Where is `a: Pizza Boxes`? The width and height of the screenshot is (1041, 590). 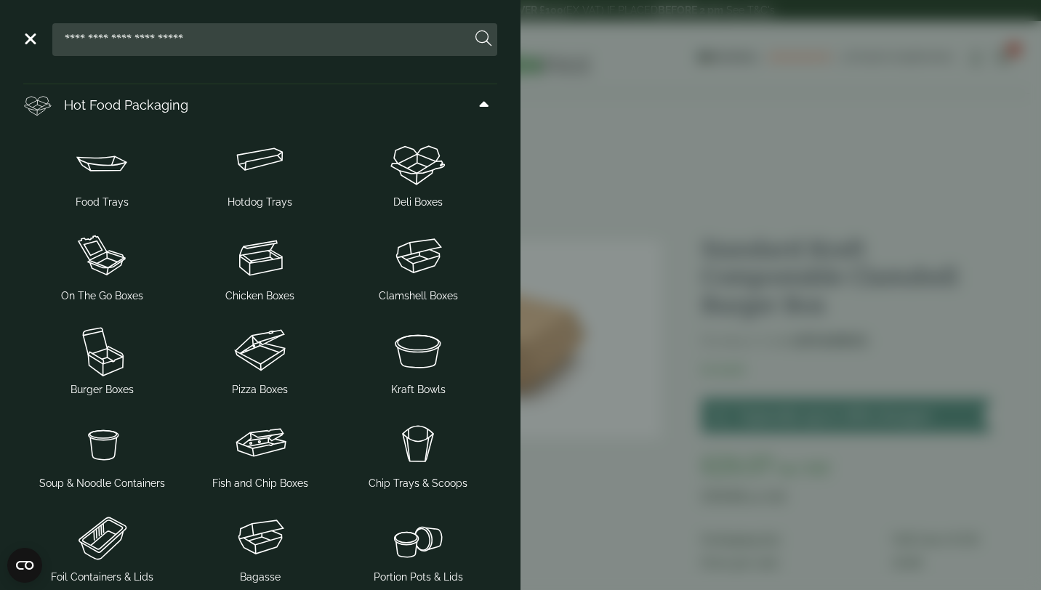 a: Pizza Boxes is located at coordinates (260, 359).